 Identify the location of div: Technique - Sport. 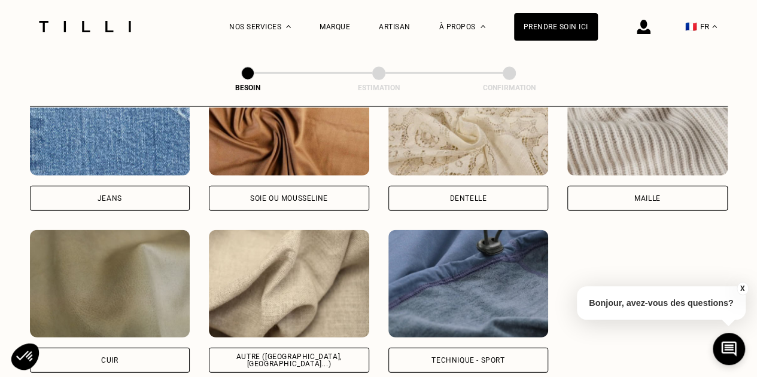
(468, 361).